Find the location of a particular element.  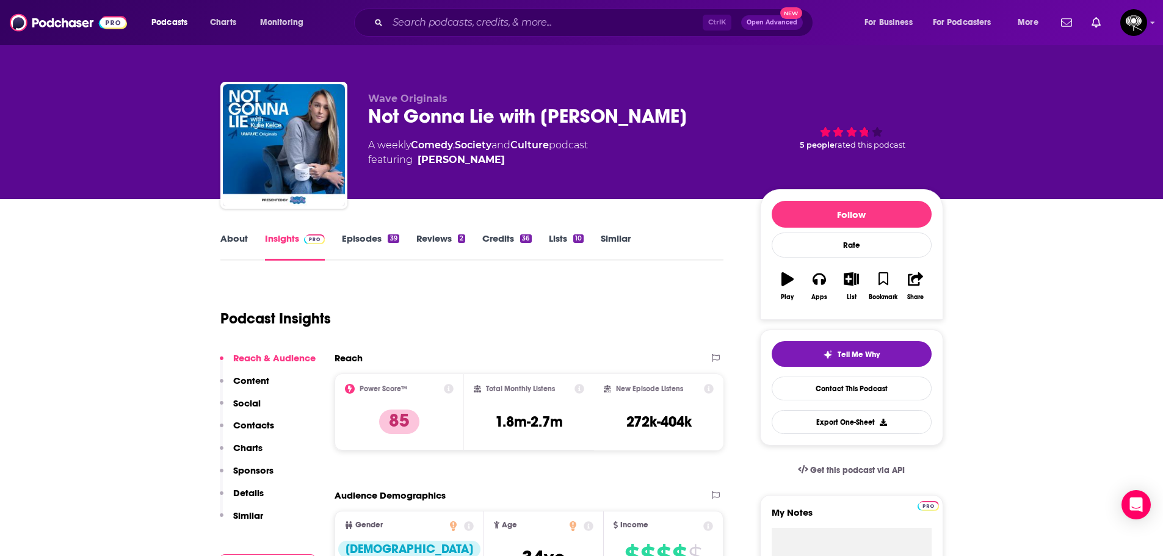

div: 5 peoplerated this podcast is located at coordinates (851, 131).